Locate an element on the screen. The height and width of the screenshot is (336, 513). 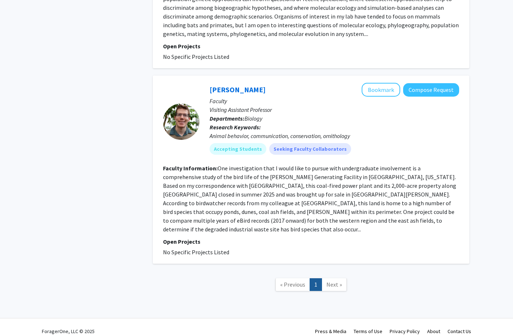
div: Animal behavior, communication, conservation, ornithology is located at coordinates (334, 136).